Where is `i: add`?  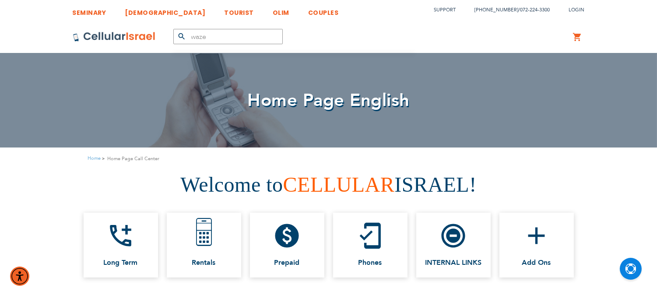
i: add is located at coordinates (536, 235).